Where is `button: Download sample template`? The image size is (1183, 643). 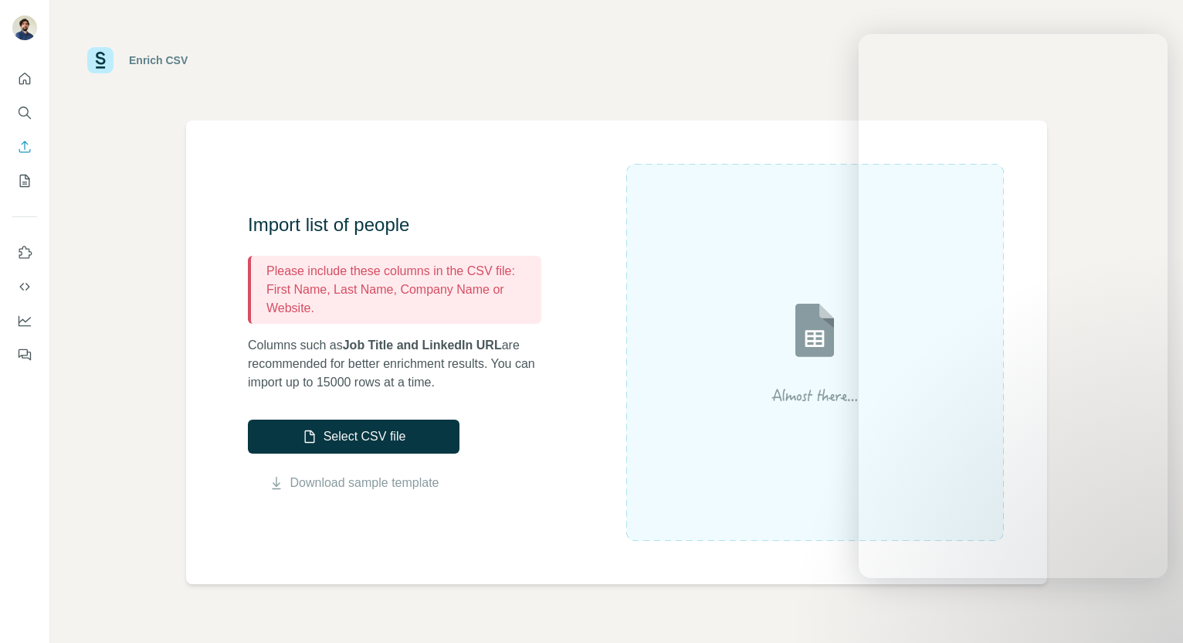 button: Download sample template is located at coordinates (354, 483).